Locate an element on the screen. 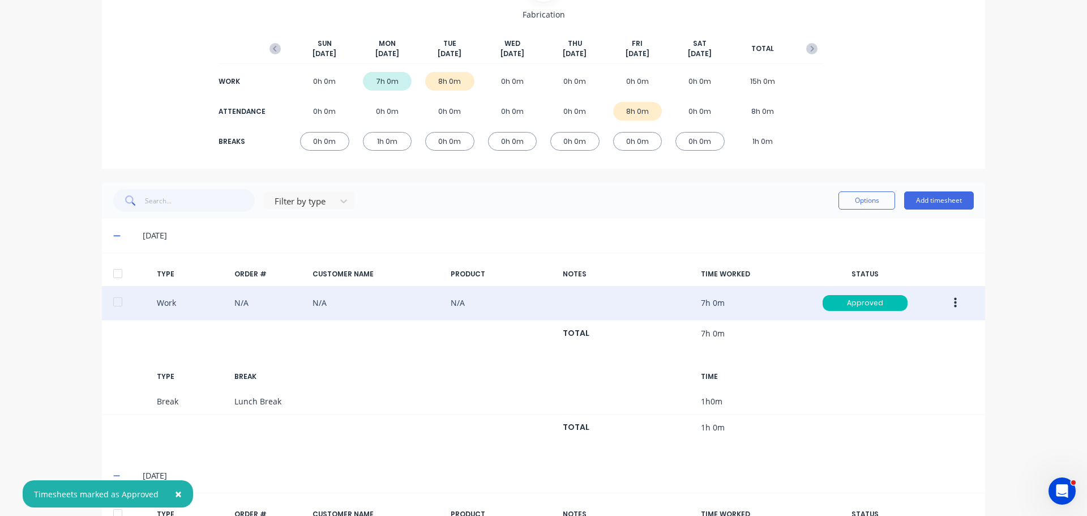 The height and width of the screenshot is (516, 1087). span: THU is located at coordinates (575, 44).